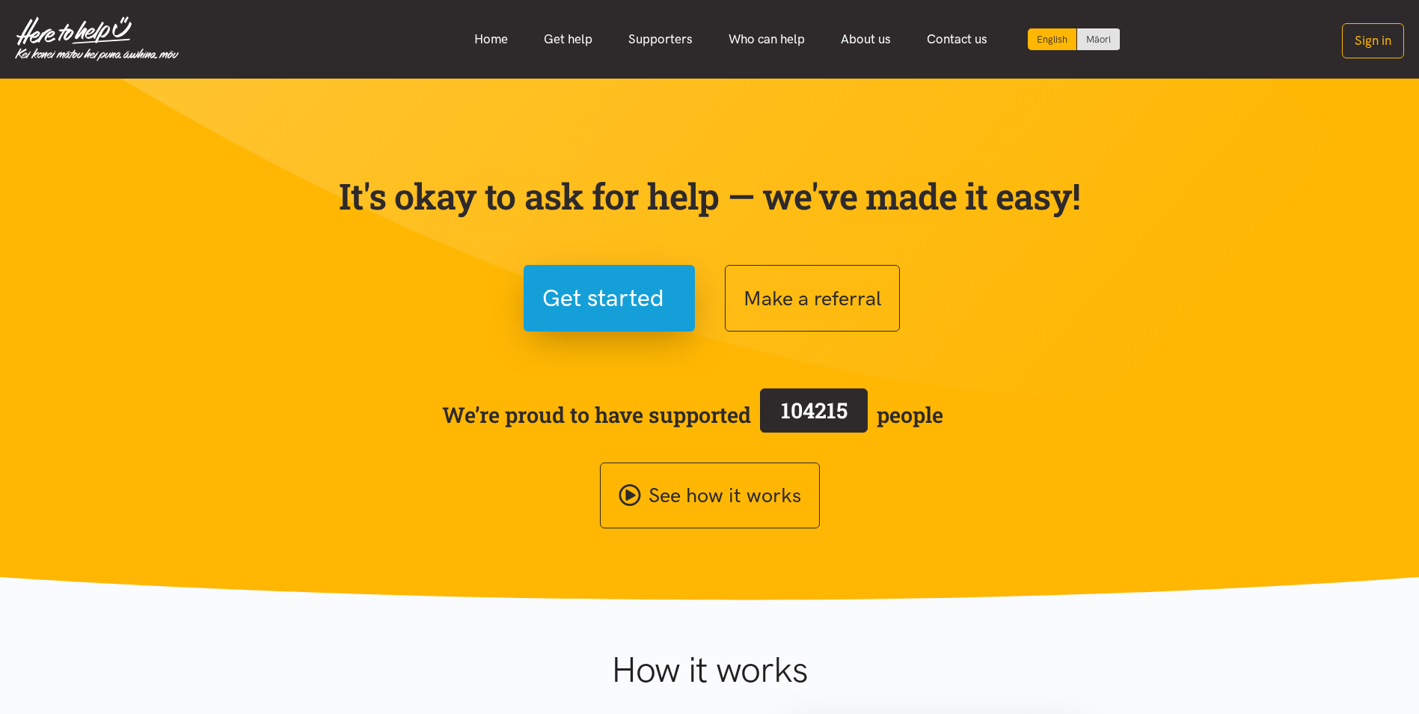  What do you see at coordinates (693, 414) in the screenshot?
I see `span: We’re proud to have supported people` at bounding box center [693, 414].